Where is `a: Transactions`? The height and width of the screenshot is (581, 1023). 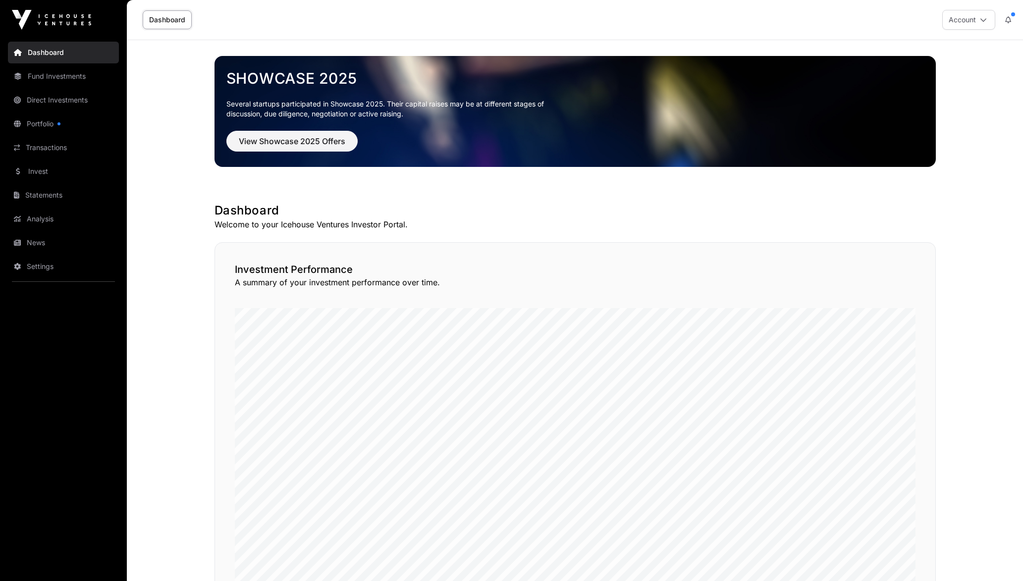 a: Transactions is located at coordinates (63, 148).